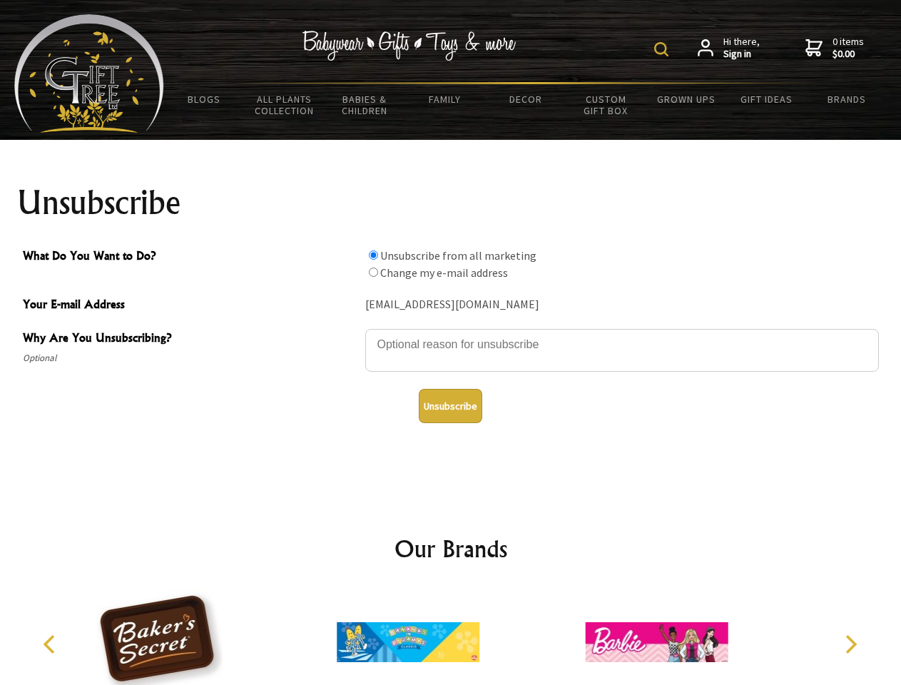  Describe the element at coordinates (191, 257) in the screenshot. I see `span: What Do You Want to Do?` at that location.